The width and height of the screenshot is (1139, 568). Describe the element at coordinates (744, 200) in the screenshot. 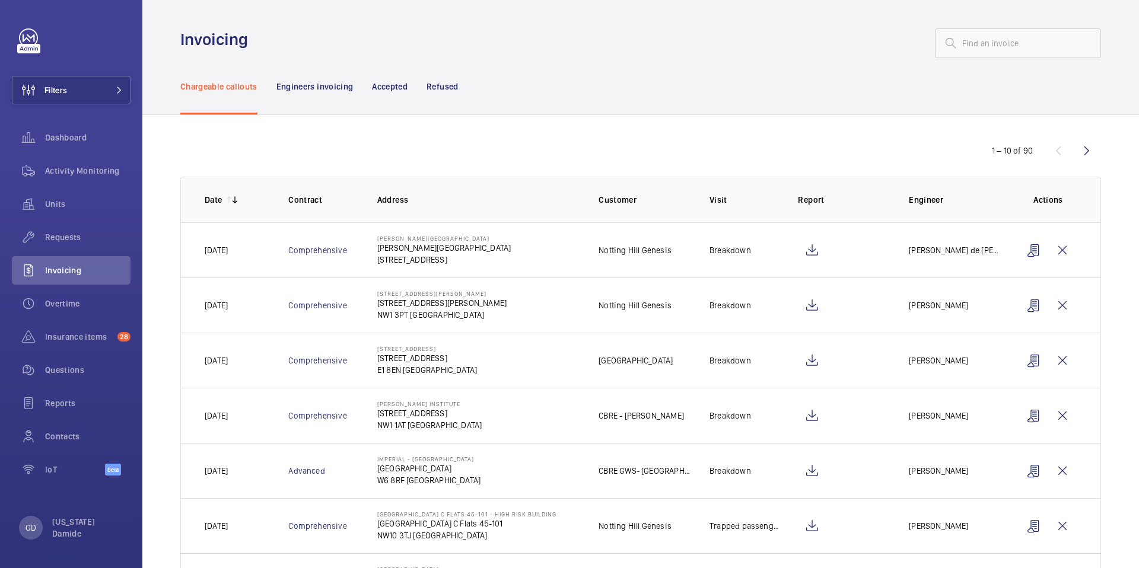

I see `p: Visit` at that location.